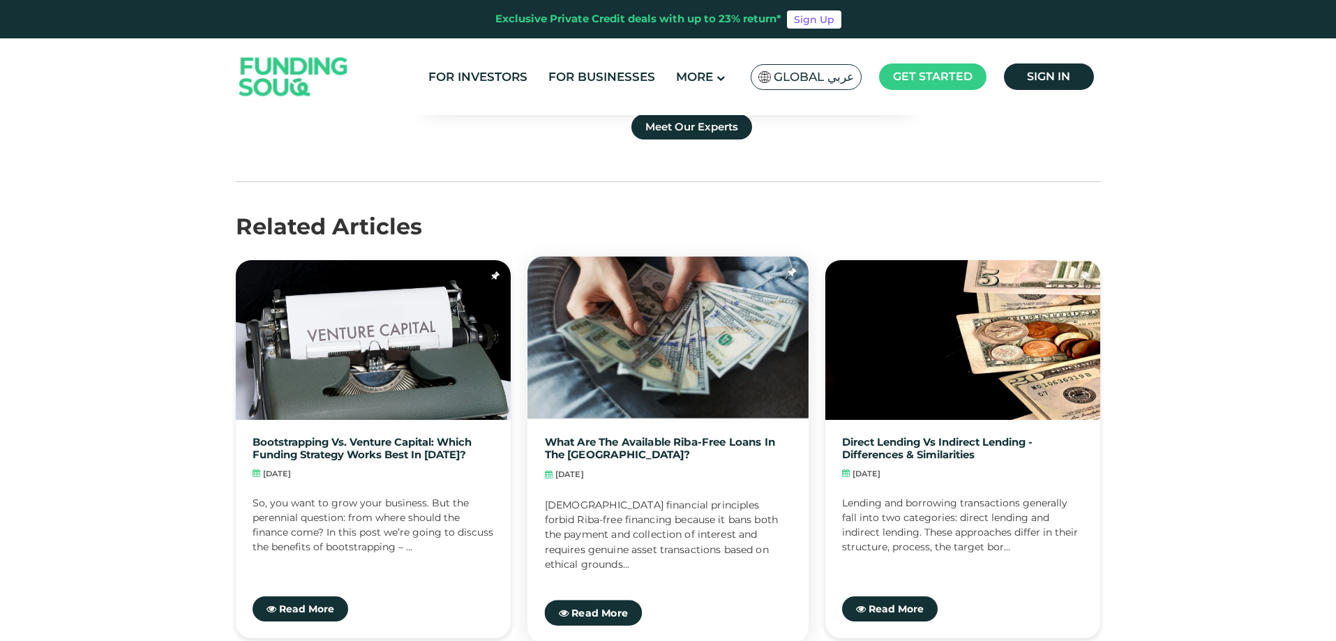 The height and width of the screenshot is (641, 1336). Describe the element at coordinates (294, 77) in the screenshot. I see `img: Logo` at that location.